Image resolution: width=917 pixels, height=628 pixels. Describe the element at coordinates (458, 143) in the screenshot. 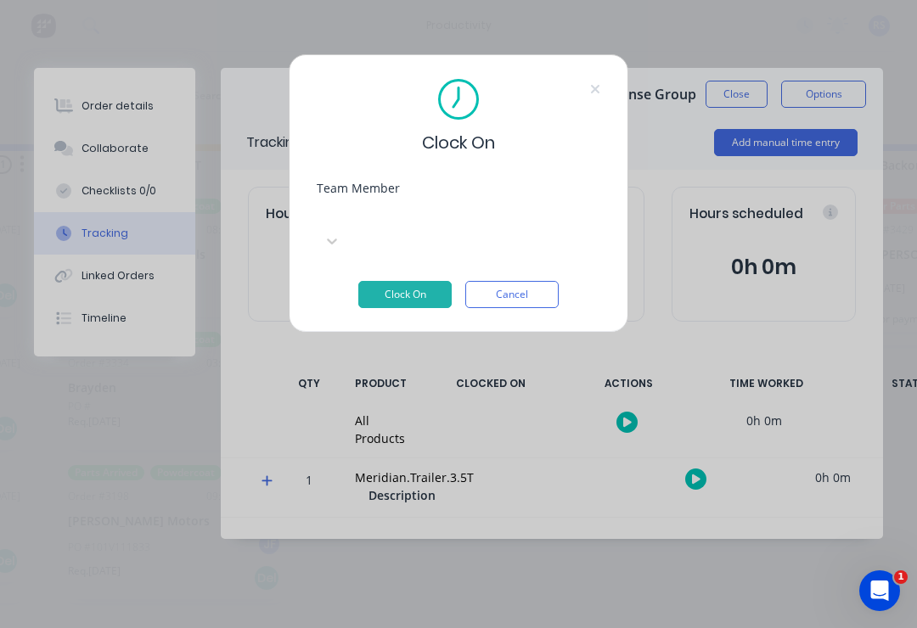

I see `span: Clock On` at that location.